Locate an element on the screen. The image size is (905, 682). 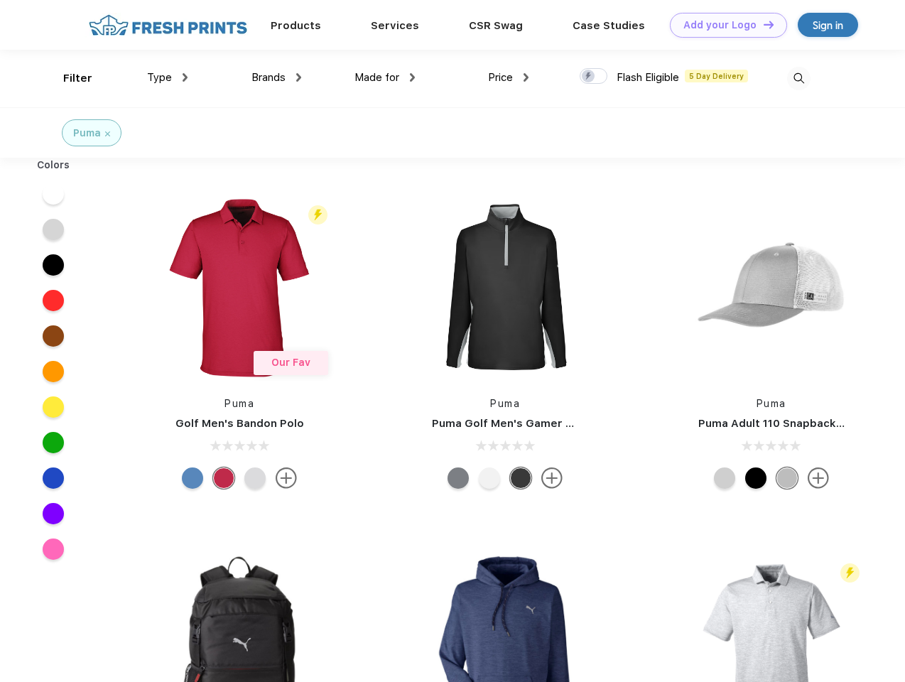
img: filter_cancel.svg is located at coordinates (107, 134).